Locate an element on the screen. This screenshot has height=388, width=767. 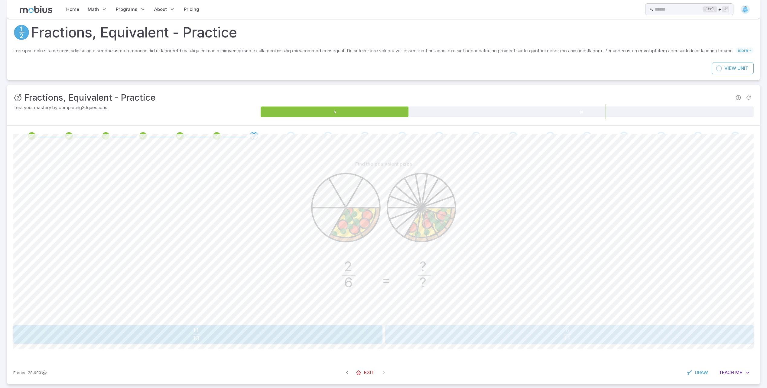
button: TeachMe is located at coordinates (734, 373).